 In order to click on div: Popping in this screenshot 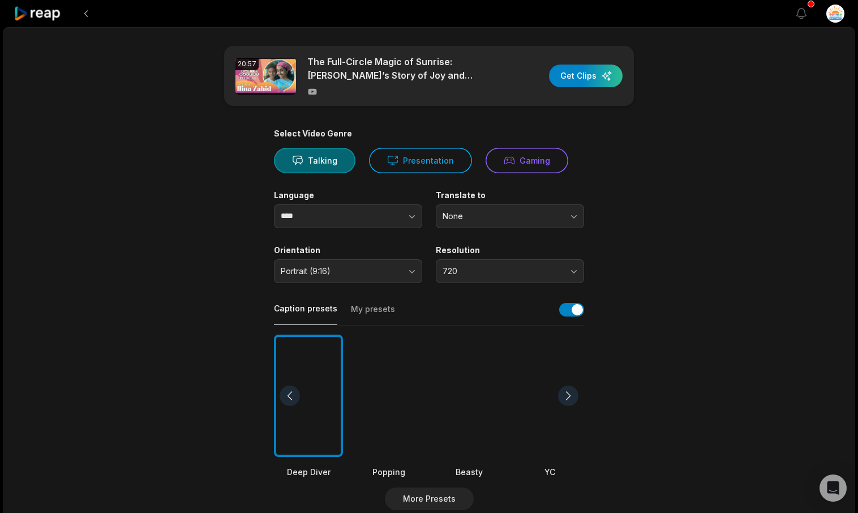, I will do `click(389, 472)`.